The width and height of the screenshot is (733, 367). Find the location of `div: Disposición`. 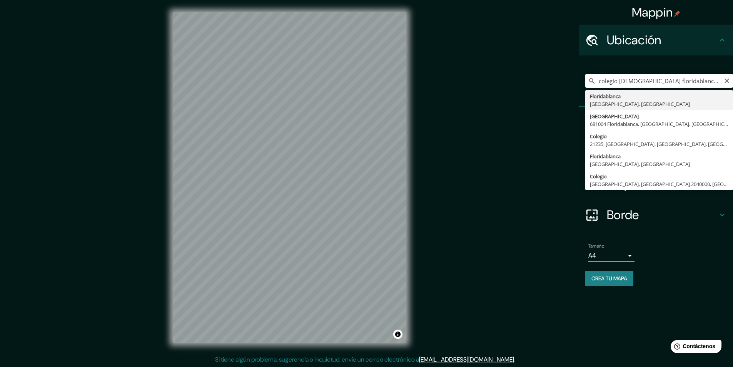

div: Disposición is located at coordinates (656, 184).